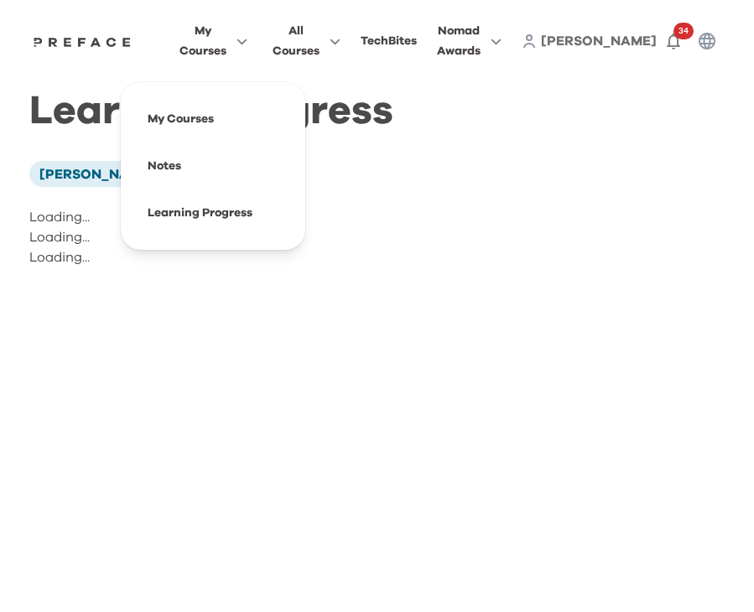 The image size is (754, 612). Describe the element at coordinates (683, 31) in the screenshot. I see `span: 34` at that location.